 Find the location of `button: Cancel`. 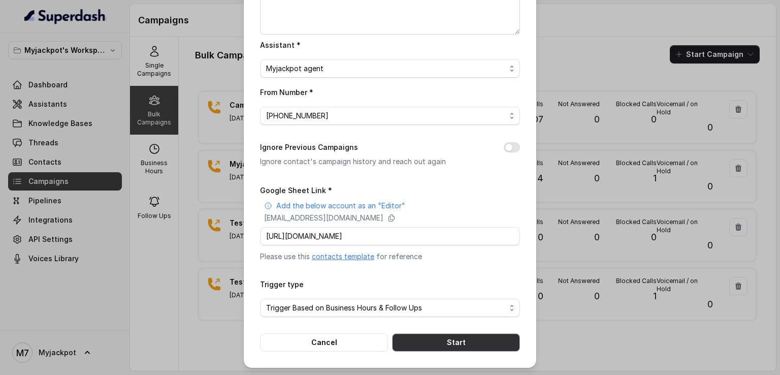

button: Cancel is located at coordinates (324, 342).